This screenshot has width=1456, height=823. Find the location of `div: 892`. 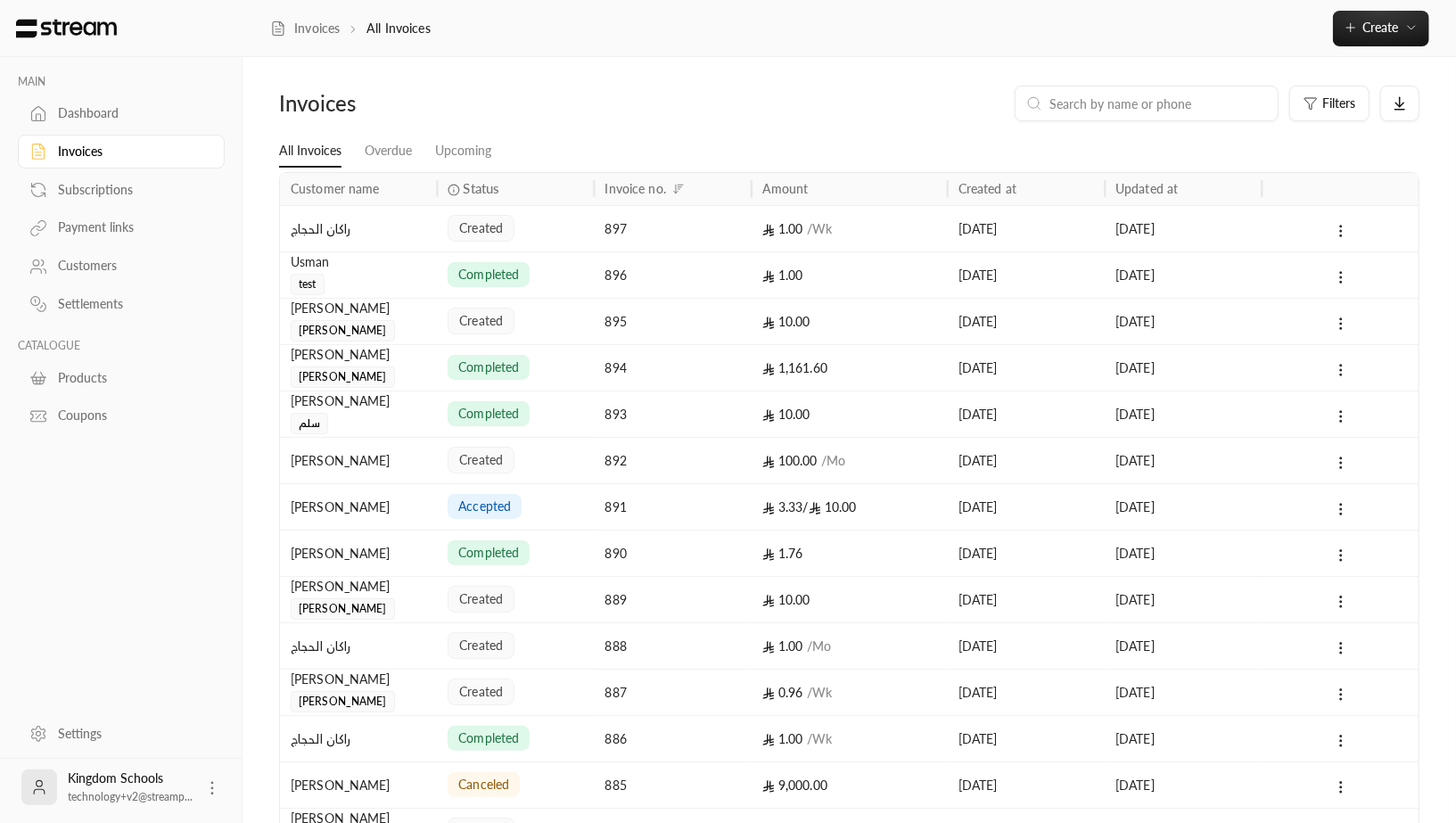

div: 892 is located at coordinates (674, 461).